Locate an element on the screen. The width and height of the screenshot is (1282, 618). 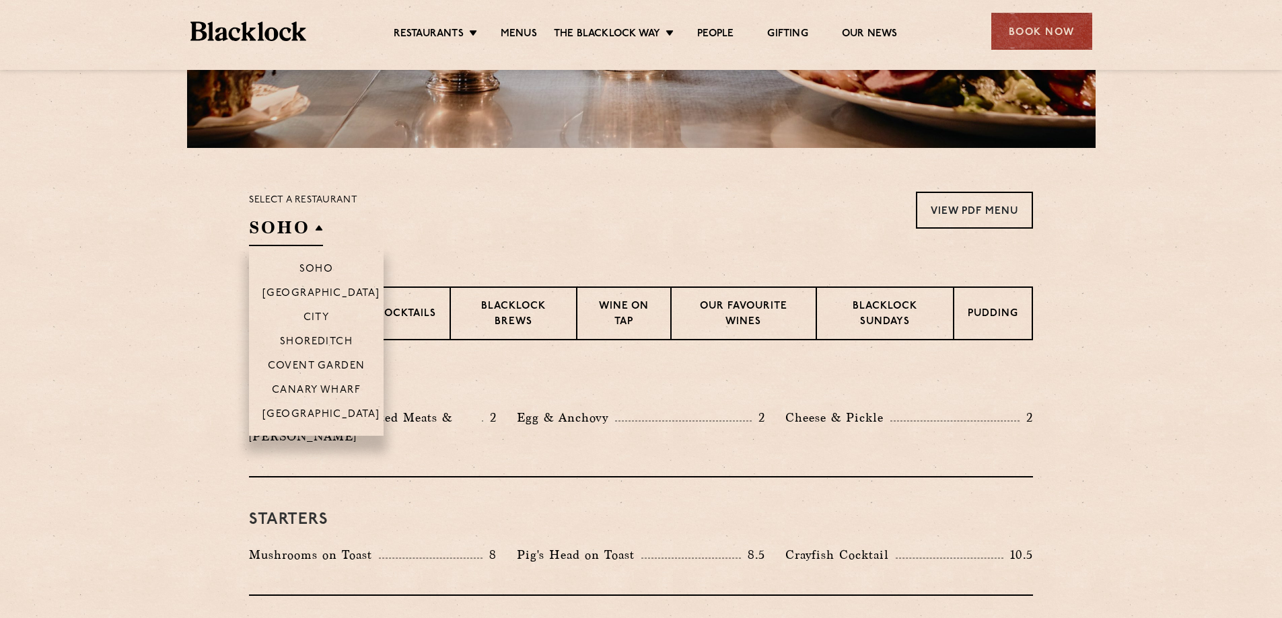
a: Our News is located at coordinates (869, 35).